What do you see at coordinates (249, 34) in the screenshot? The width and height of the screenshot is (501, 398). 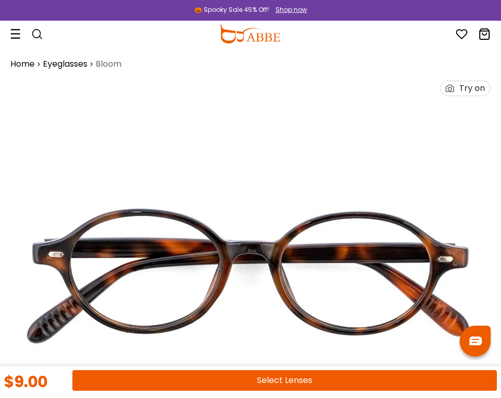 I see `img: abbeglasses.com` at bounding box center [249, 34].